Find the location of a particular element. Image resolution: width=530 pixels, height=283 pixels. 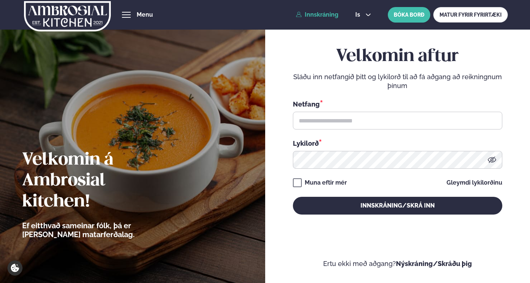

p: Ertu ekki með aðgang? is located at coordinates (398, 264).